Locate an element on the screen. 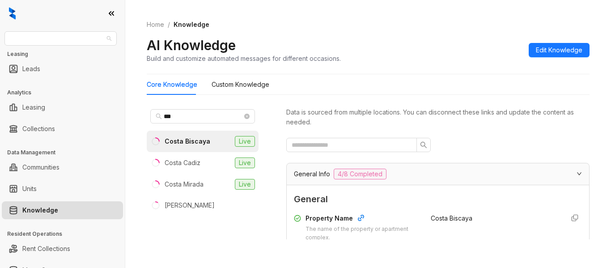 The height and width of the screenshot is (268, 611). h3: Analytics is located at coordinates (66, 93).